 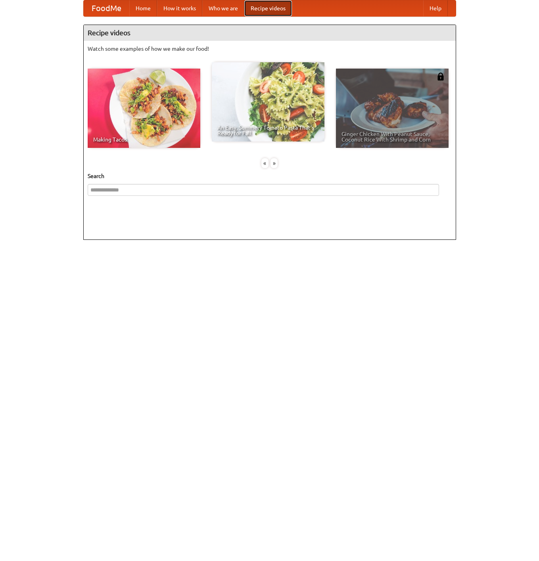 I want to click on a: FoodMe, so click(x=106, y=8).